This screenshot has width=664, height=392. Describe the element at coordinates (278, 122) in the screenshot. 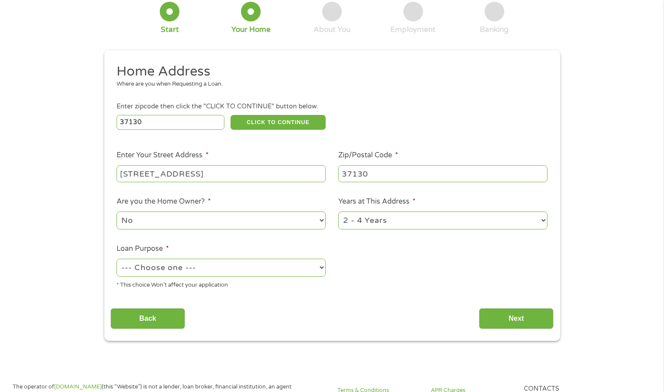

I see `button: CLICK TO CONTINUE` at that location.